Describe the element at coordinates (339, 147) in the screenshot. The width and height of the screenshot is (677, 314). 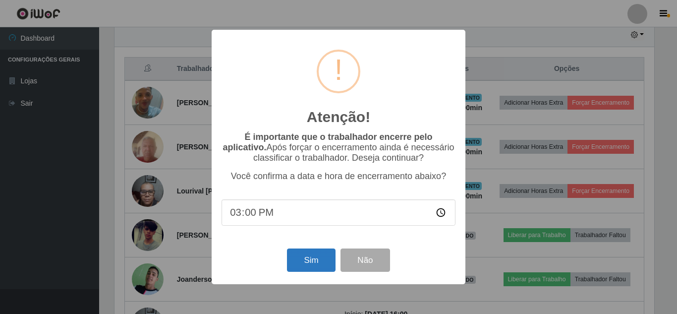
I see `p: Após forçar o encerramento ainda é necessário classificar o trabalhador. Deseja continuar?` at that location.